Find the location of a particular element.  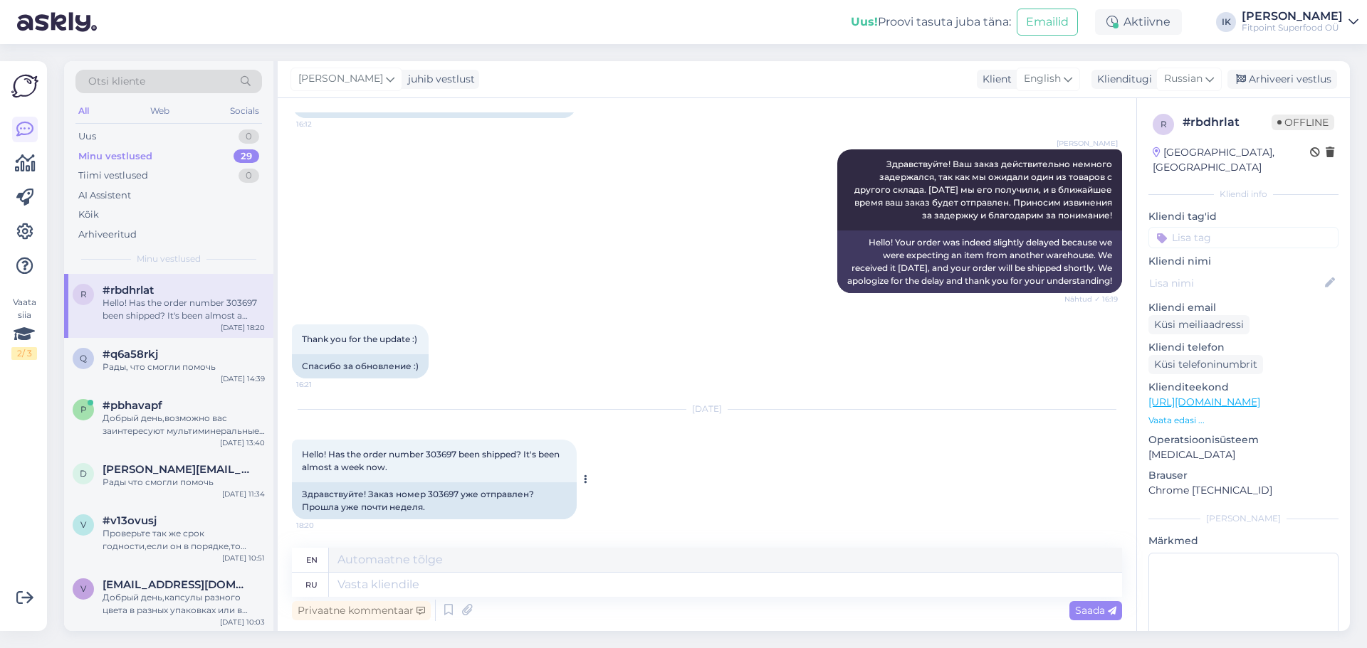

span: Russian is located at coordinates (1183, 79).